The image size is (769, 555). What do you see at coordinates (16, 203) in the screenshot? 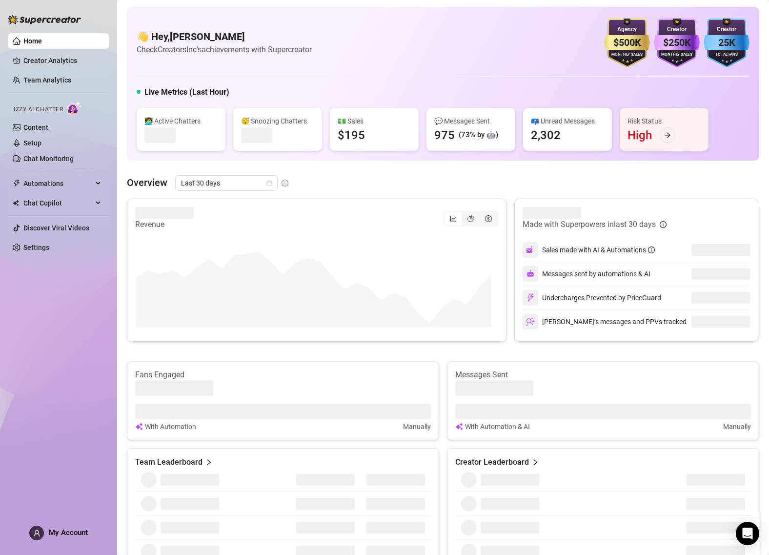
I see `img: Chat Copilot` at bounding box center [16, 203].